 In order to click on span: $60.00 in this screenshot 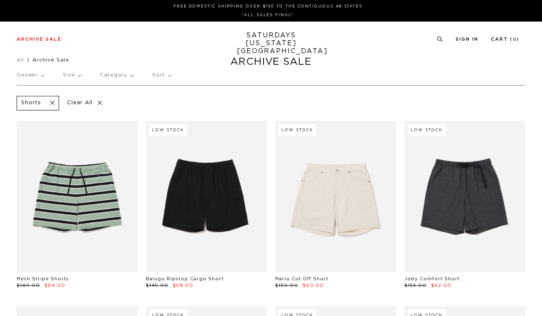, I will do `click(313, 285)`.